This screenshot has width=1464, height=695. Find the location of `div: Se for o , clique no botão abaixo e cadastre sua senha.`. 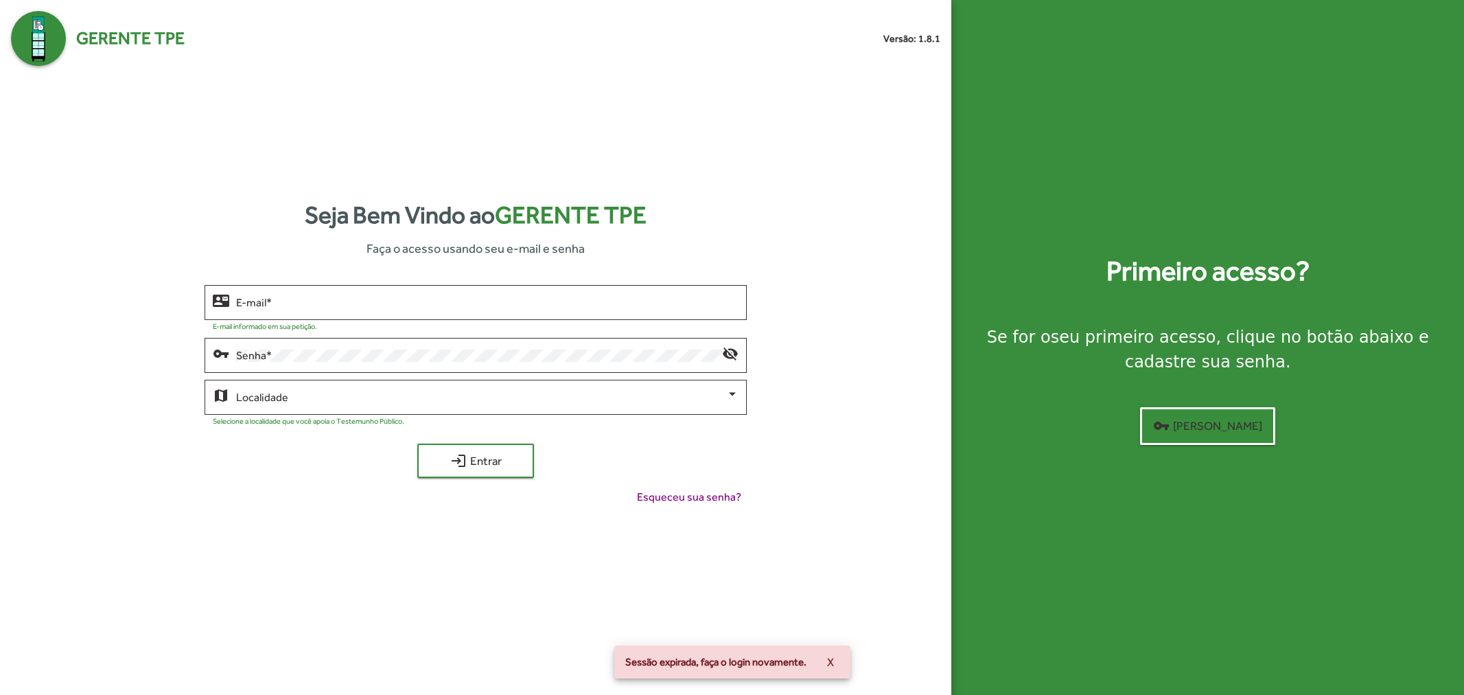

div: Se for o , clique no botão abaixo e cadastre sua senha. is located at coordinates (1208, 349).